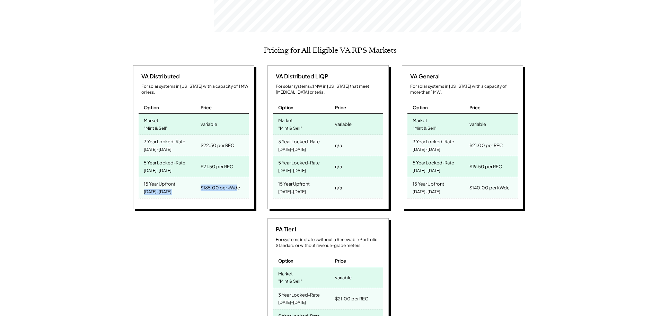 Image resolution: width=660 pixels, height=316 pixels. Describe the element at coordinates (217, 166) in the screenshot. I see `div: $21.50 per REC` at that location.